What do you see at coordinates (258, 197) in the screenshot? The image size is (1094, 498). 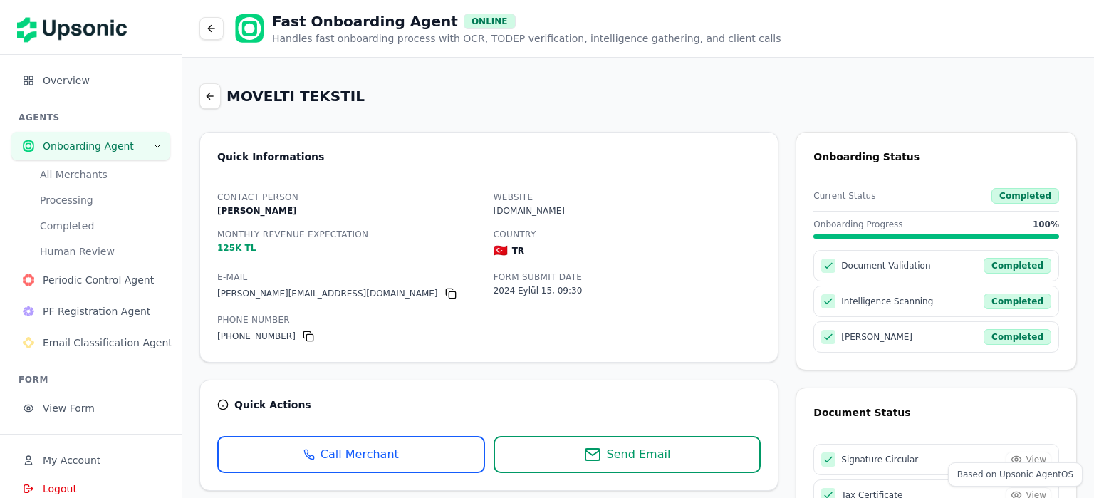 I see `label: Contact Person` at bounding box center [258, 197].